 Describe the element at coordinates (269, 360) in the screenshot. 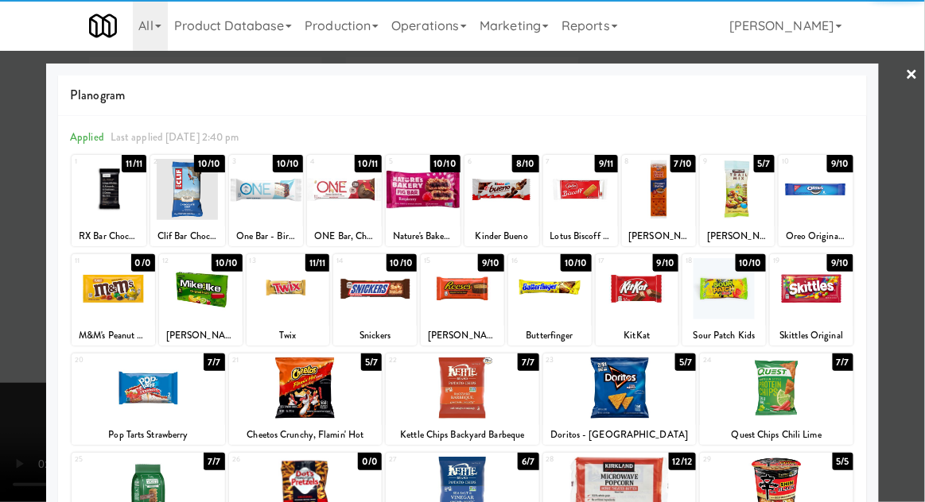

I see `div: 21` at that location.